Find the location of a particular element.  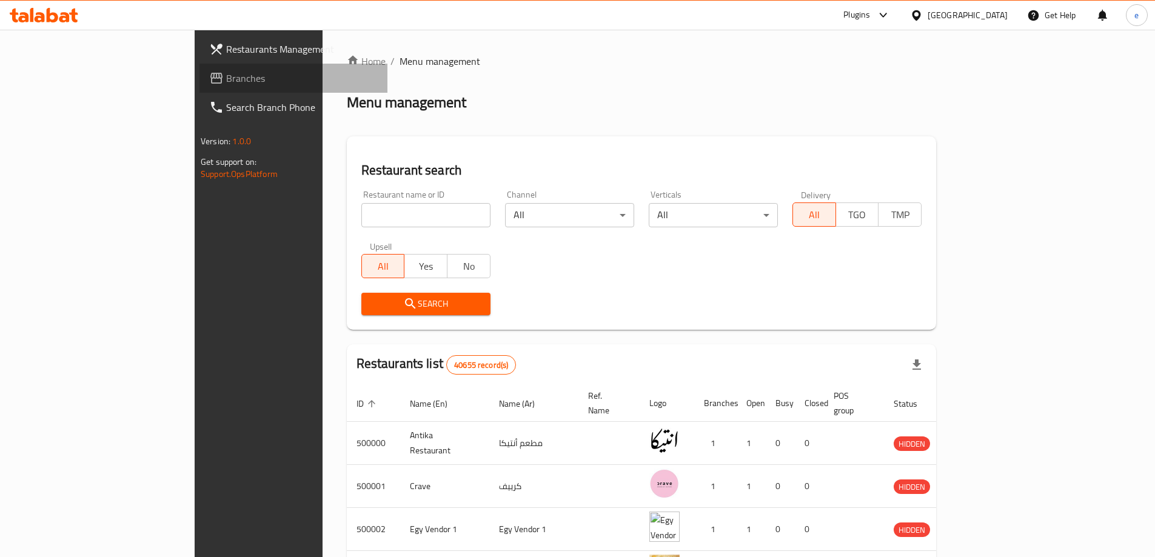

span: ID is located at coordinates (368, 404).